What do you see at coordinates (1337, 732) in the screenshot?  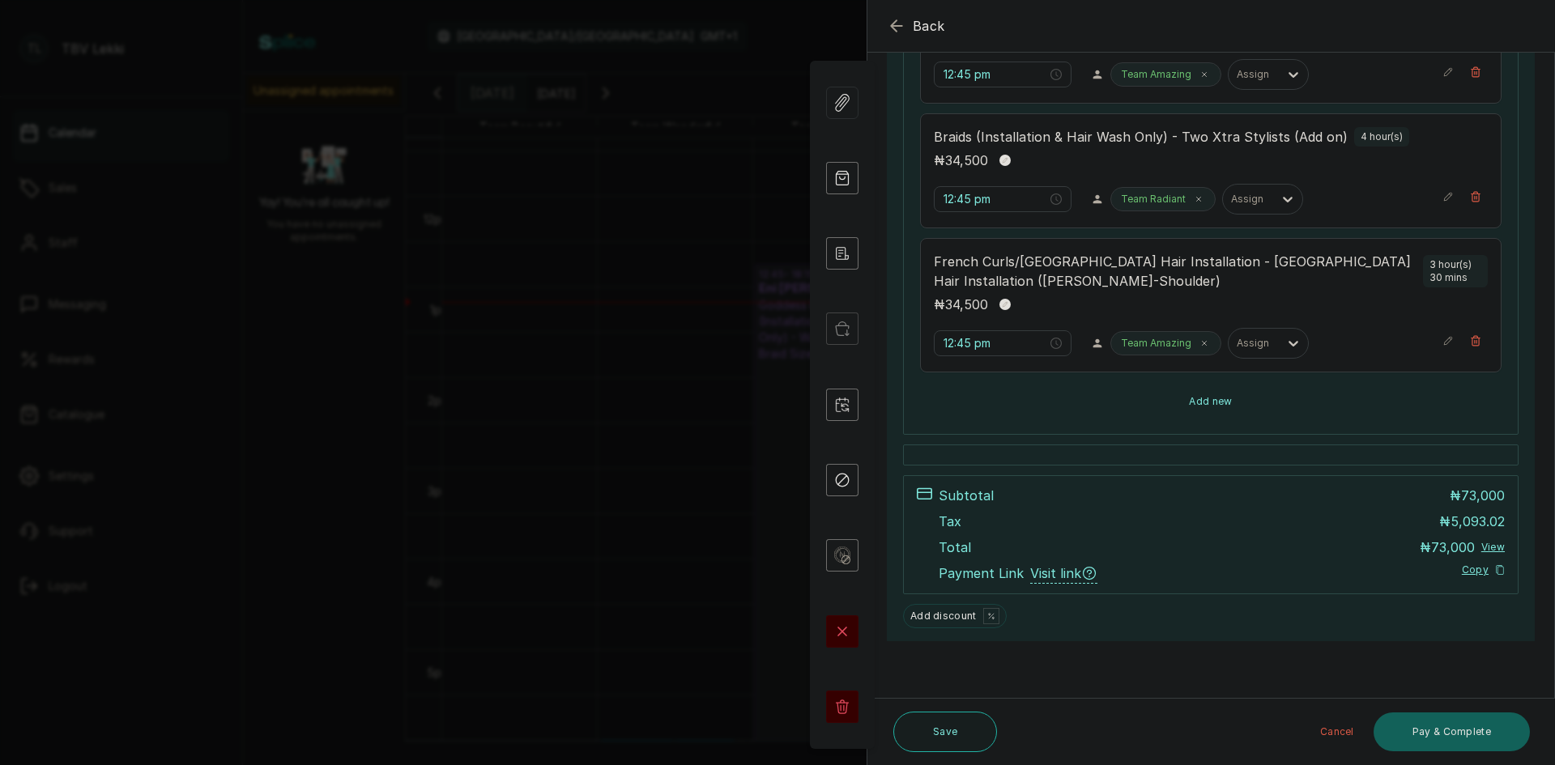 I see `button: Cancel` at bounding box center [1337, 732].